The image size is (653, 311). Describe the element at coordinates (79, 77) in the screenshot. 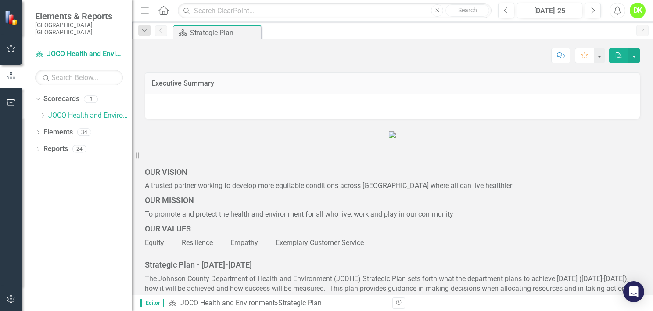

I see `input: Search Below...` at that location.